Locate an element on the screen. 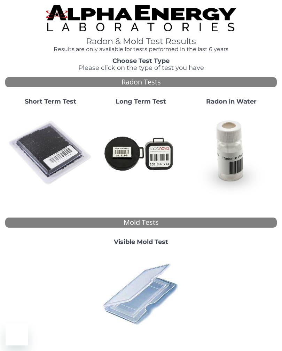 This screenshot has width=282, height=351. strong: Radon in Water is located at coordinates (231, 102).